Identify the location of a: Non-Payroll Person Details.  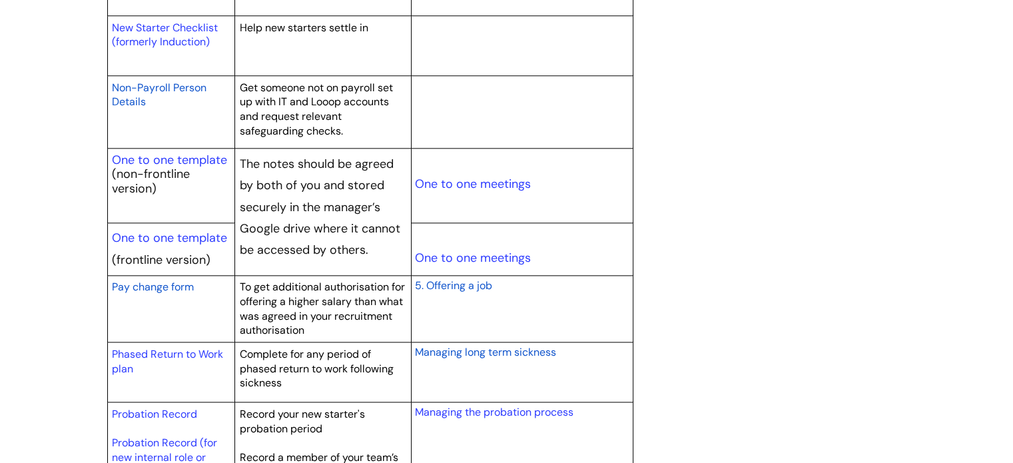
(159, 95).